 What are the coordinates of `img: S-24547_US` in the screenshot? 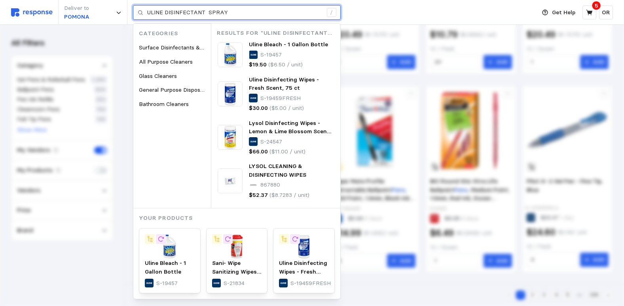 It's located at (230, 137).